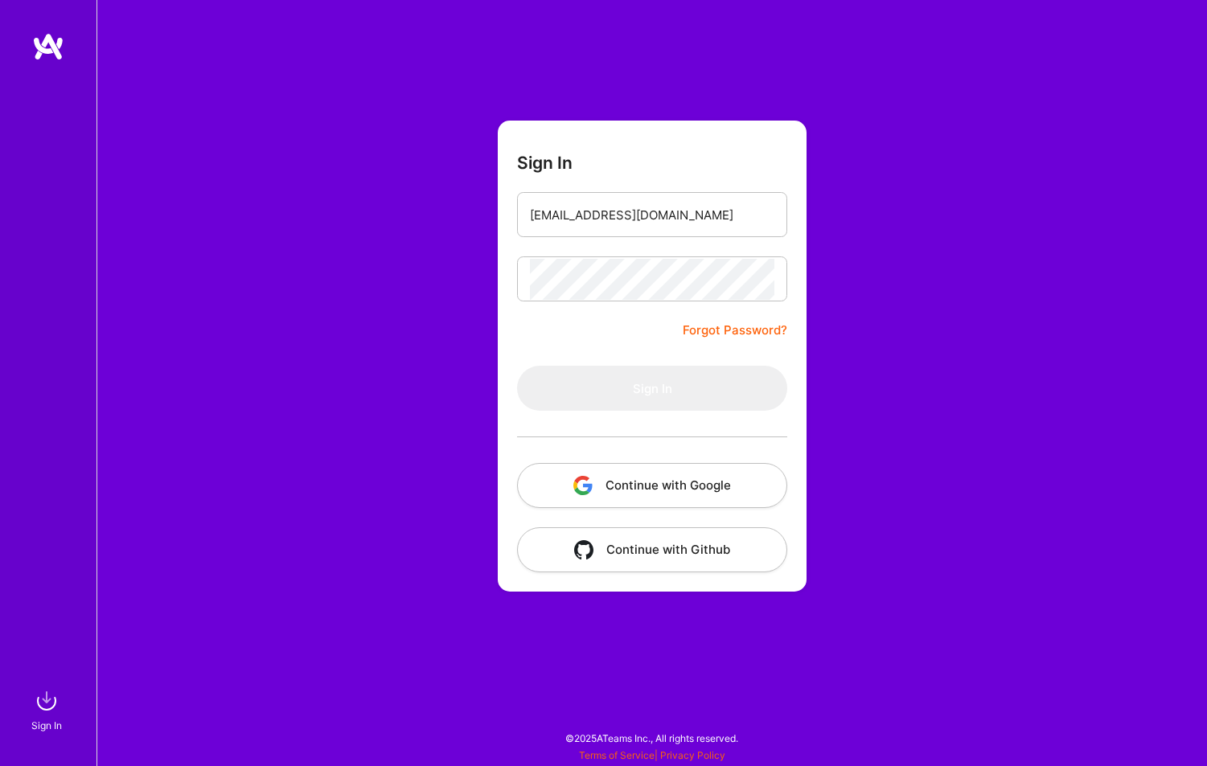 The image size is (1207, 766). What do you see at coordinates (47, 725) in the screenshot?
I see `div: Sign In` at bounding box center [47, 725].